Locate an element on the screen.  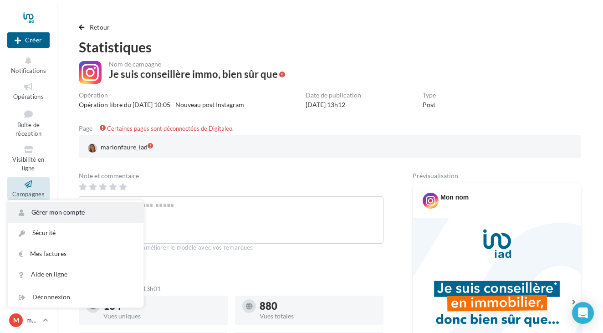
div: Post is located at coordinates (429, 105).